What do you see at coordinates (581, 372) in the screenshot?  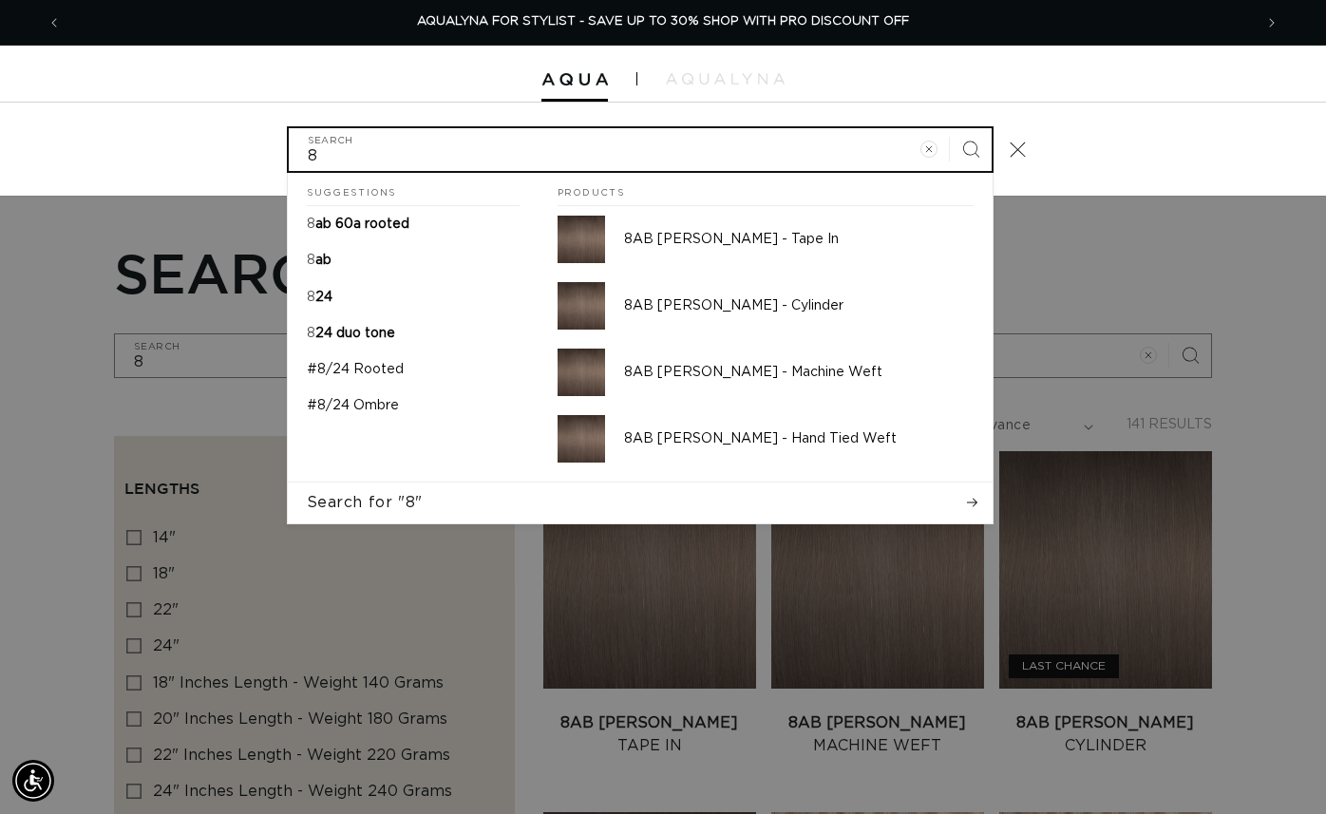 I see `img: 8AB Ash Brown - Machine Weft` at bounding box center [581, 372].